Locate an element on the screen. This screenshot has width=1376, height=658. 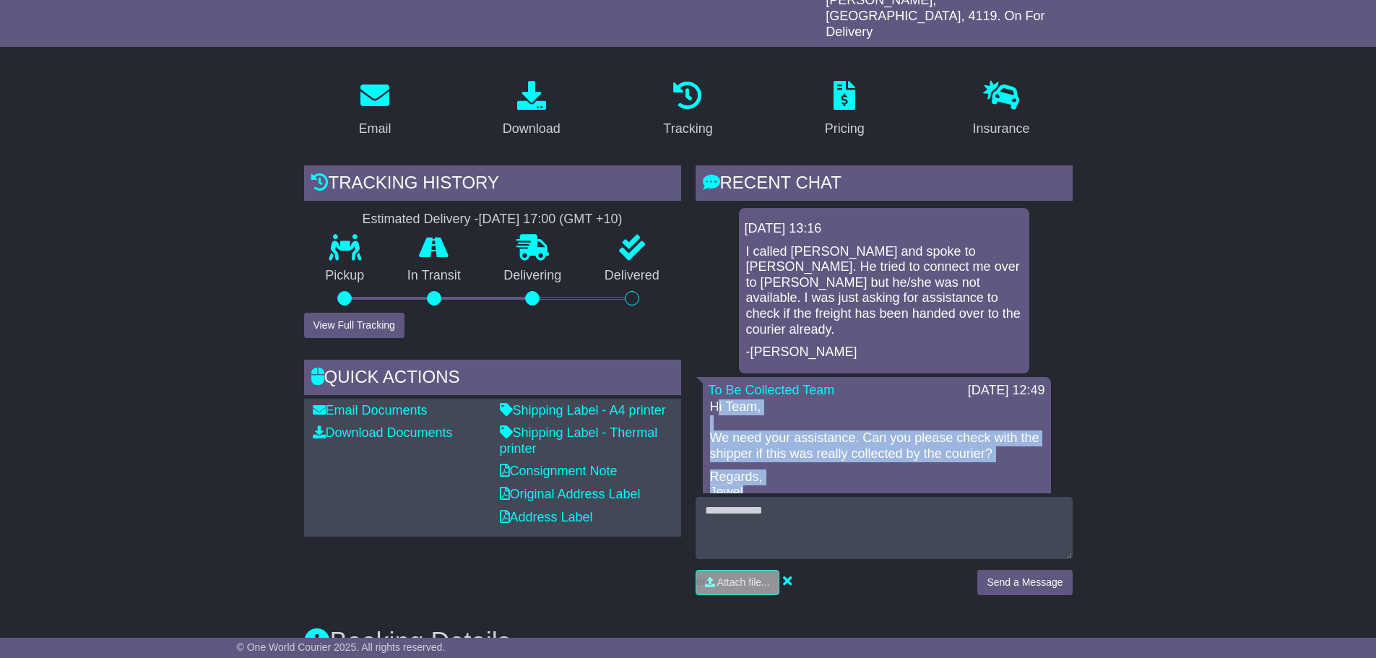
p: In Transit is located at coordinates (434, 276).